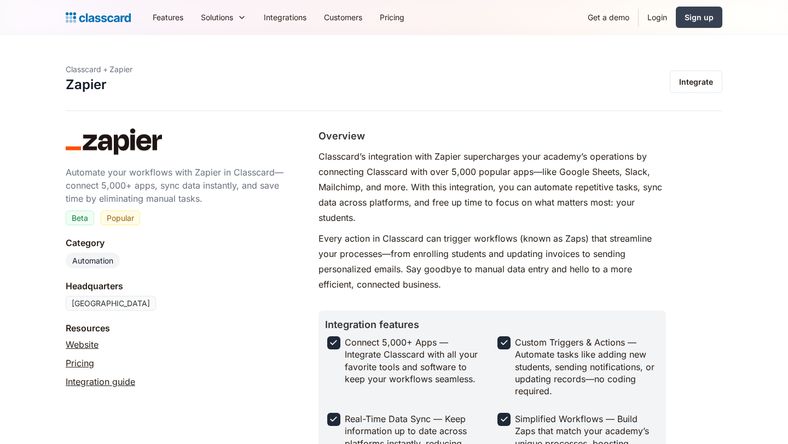 The height and width of the screenshot is (444, 788). I want to click on div: Zapier, so click(121, 69).